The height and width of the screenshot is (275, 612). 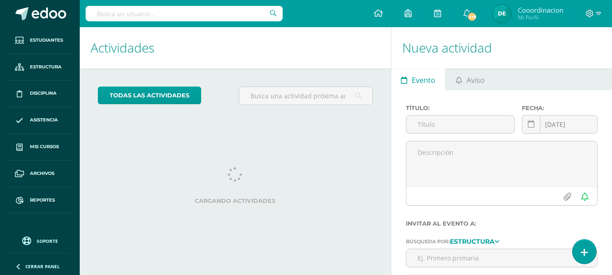 What do you see at coordinates (540, 17) in the screenshot?
I see `span: Mi Perfil` at bounding box center [540, 17].